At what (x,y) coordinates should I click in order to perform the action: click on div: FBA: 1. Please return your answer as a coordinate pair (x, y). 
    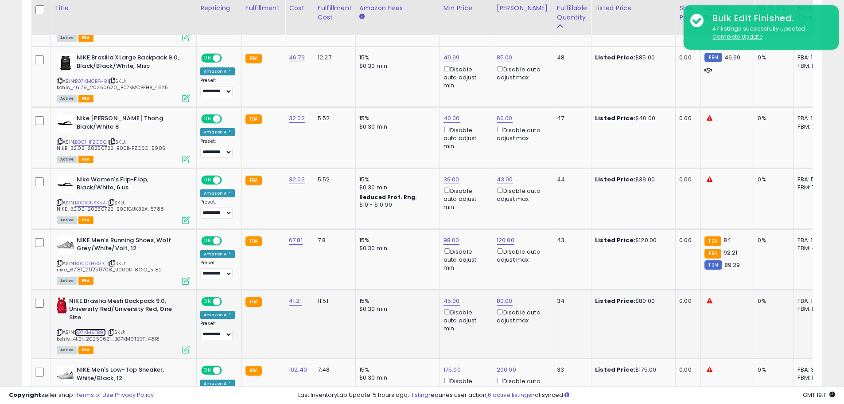
    Looking at the image, I should click on (812, 301).